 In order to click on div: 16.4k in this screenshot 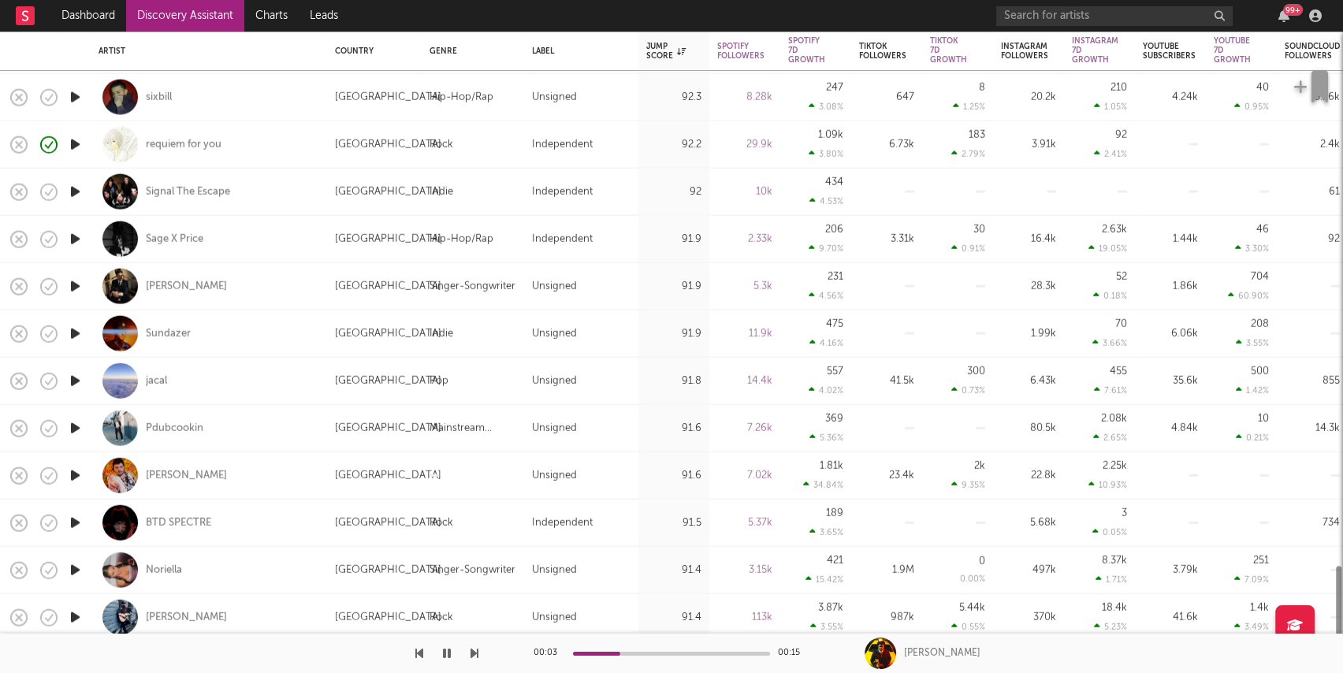, I will do `click(1029, 239)`.